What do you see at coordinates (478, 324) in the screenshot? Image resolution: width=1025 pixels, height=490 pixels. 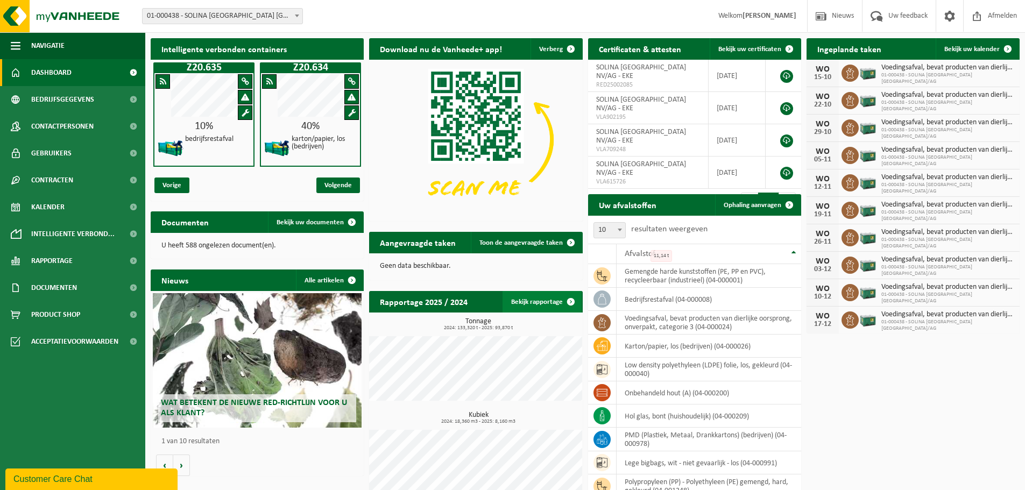 I see `h3: Tonnage` at bounding box center [478, 324].